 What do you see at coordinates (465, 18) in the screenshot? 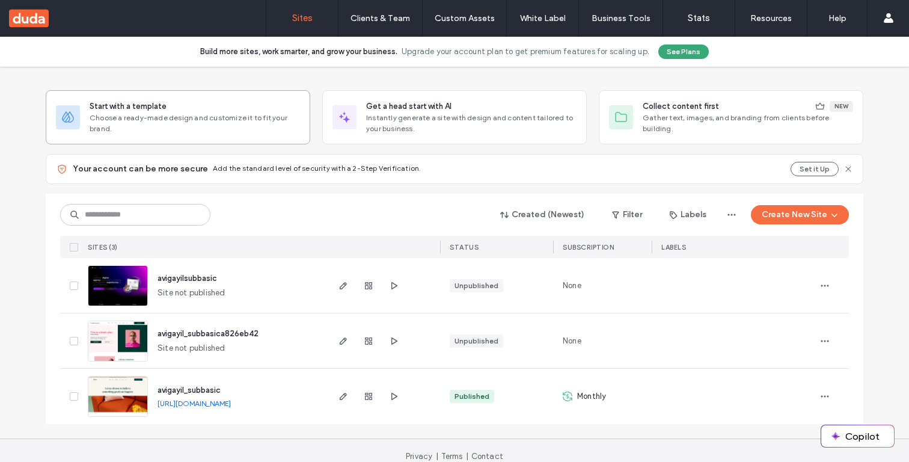
I see `label: Custom Assets` at bounding box center [465, 18].